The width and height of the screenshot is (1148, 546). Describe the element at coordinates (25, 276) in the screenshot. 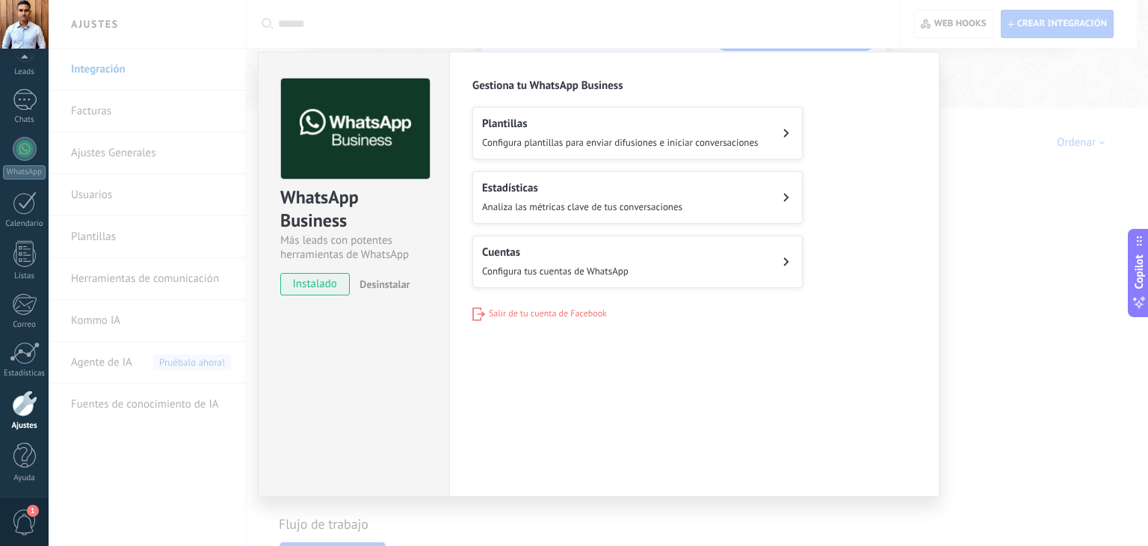

I see `div: Listas` at that location.